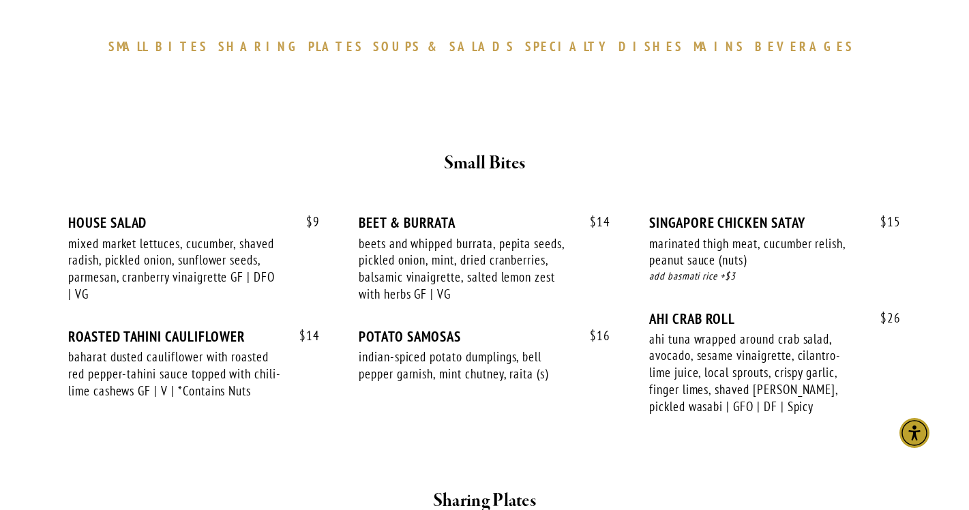 The height and width of the screenshot is (510, 969). I want to click on span: SOUPS, so click(397, 46).